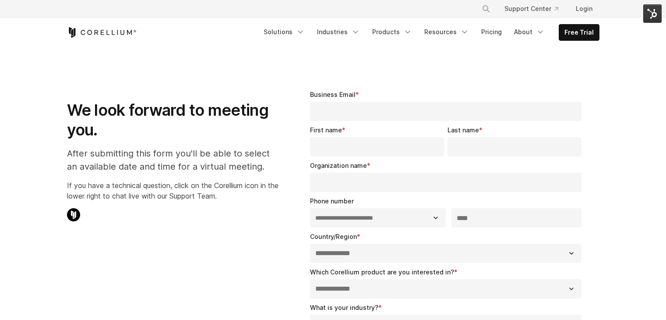 The width and height of the screenshot is (666, 320). I want to click on span: Organization name, so click(338, 165).